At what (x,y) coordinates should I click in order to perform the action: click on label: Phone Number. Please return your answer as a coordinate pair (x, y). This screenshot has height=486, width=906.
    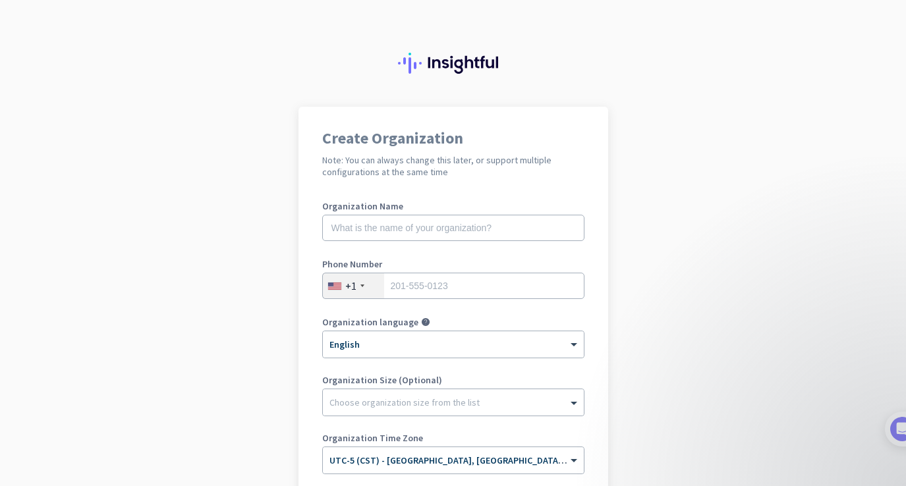
    Looking at the image, I should click on (453, 264).